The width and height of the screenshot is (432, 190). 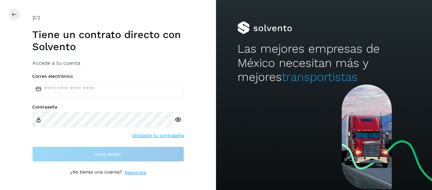 What do you see at coordinates (324, 63) in the screenshot?
I see `h2: Las mejores empresas de México necesitan más y mejores` at bounding box center [324, 63].